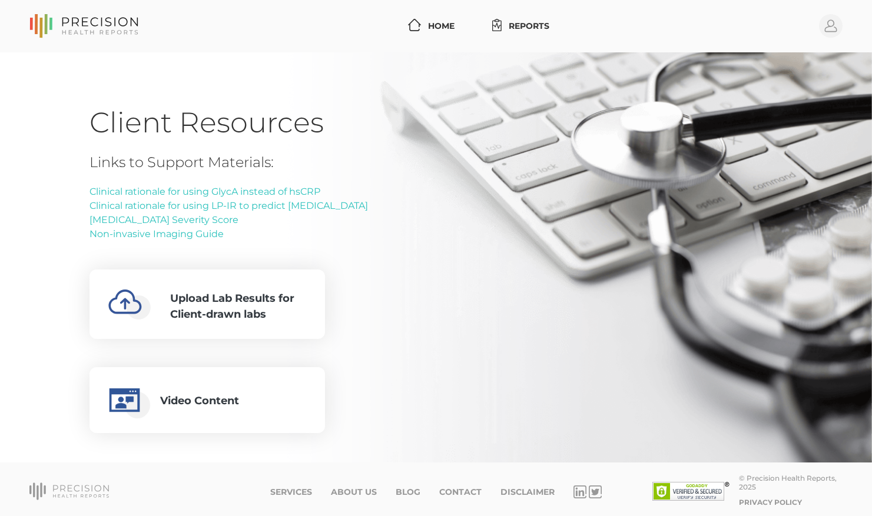  Describe the element at coordinates (291, 492) in the screenshot. I see `a: Services` at that location.